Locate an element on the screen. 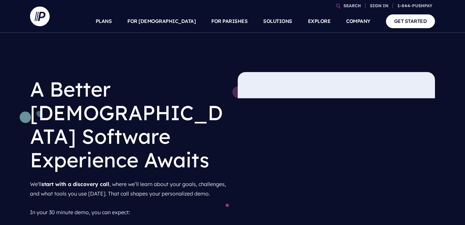 Image resolution: width=465 pixels, height=225 pixels. a: PLANS is located at coordinates (104, 21).